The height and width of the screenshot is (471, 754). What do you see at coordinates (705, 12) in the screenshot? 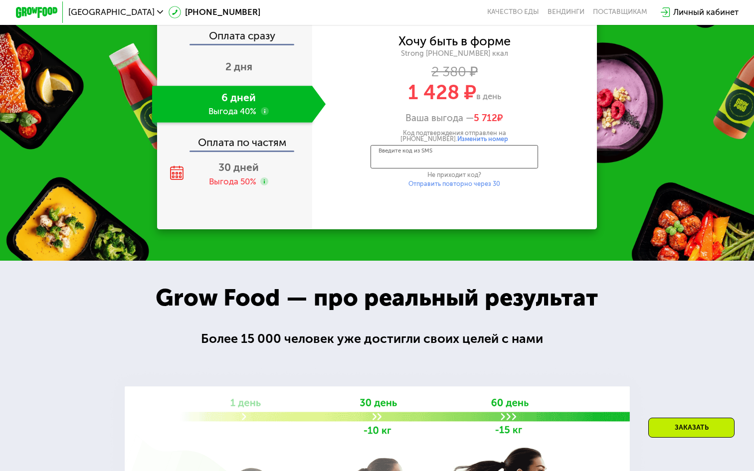
I see `div: Личный кабинет` at bounding box center [705, 12].